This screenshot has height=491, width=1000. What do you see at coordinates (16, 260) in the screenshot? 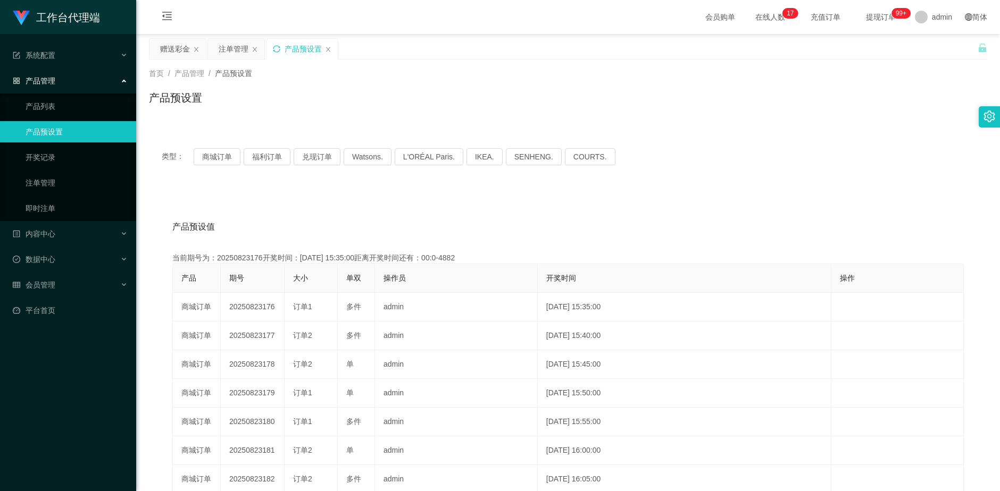
I see `i: 图标: check-circle-o` at bounding box center [16, 260].